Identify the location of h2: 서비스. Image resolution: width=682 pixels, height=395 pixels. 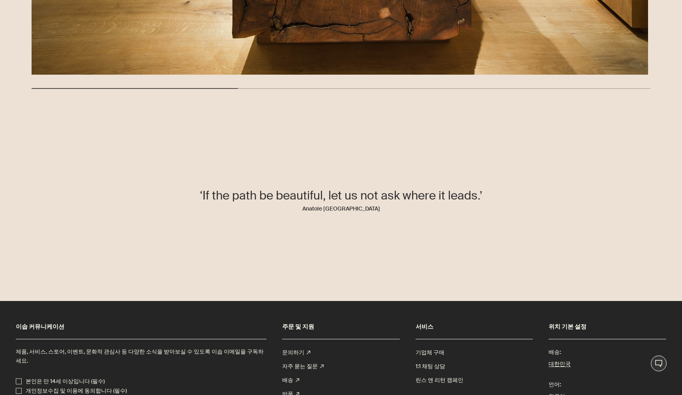
(474, 326).